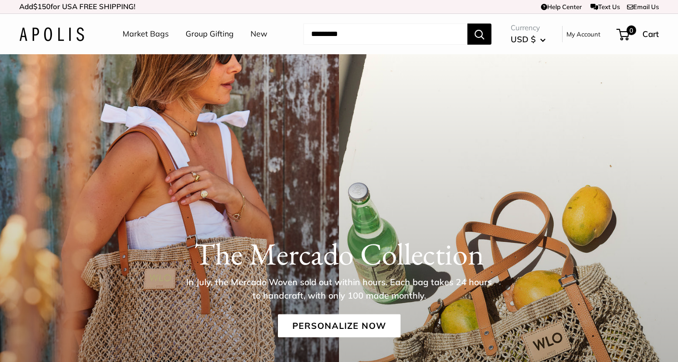 The image size is (678, 362). I want to click on span: Cart, so click(650, 34).